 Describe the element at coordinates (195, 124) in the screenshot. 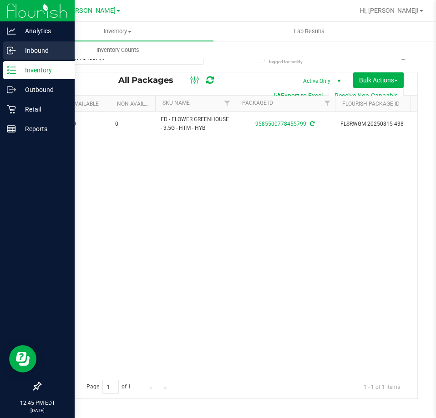

I see `span: FD - FLOWER GREENHOUSE - 3.5G - HTM - HYB` at that location.